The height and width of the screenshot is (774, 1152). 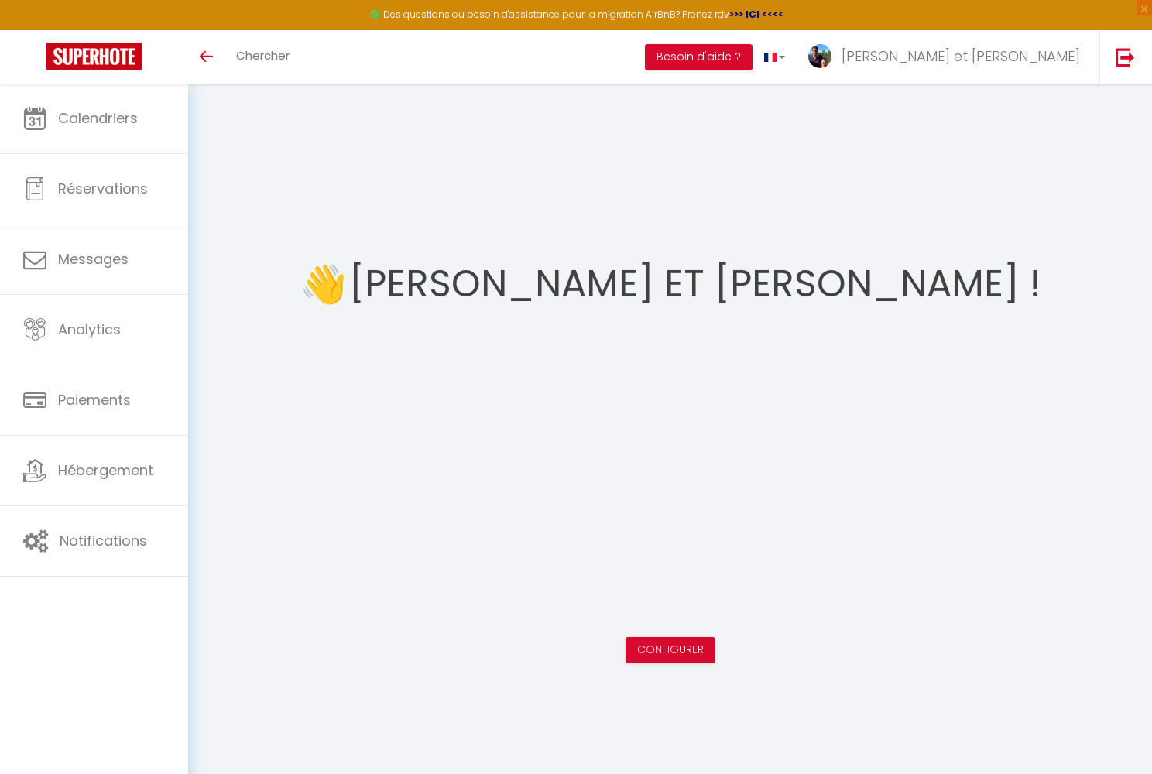 What do you see at coordinates (262, 57) in the screenshot?
I see `a: Chercher` at bounding box center [262, 57].